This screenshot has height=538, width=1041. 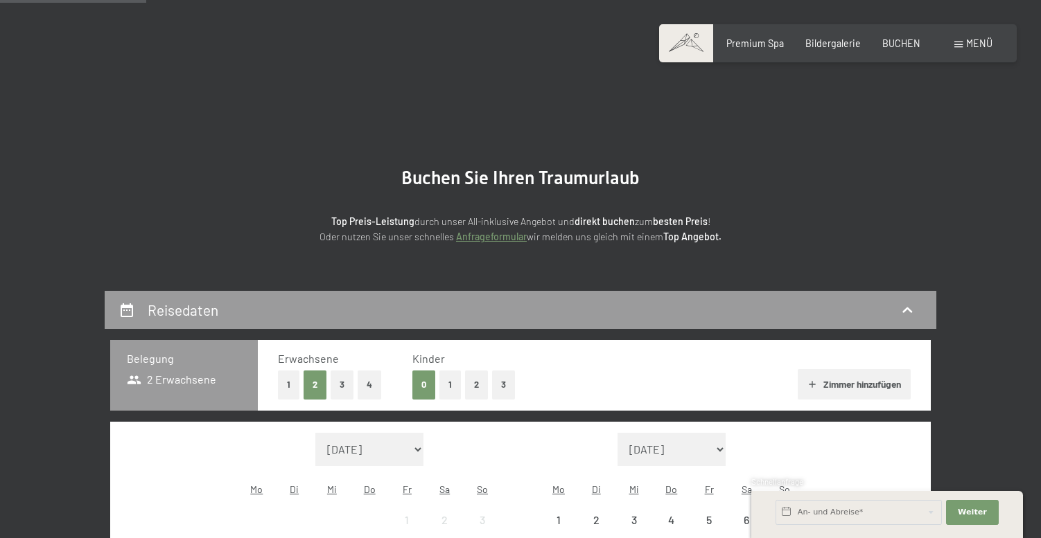 What do you see at coordinates (755, 43) in the screenshot?
I see `span: Premium Spa` at bounding box center [755, 43].